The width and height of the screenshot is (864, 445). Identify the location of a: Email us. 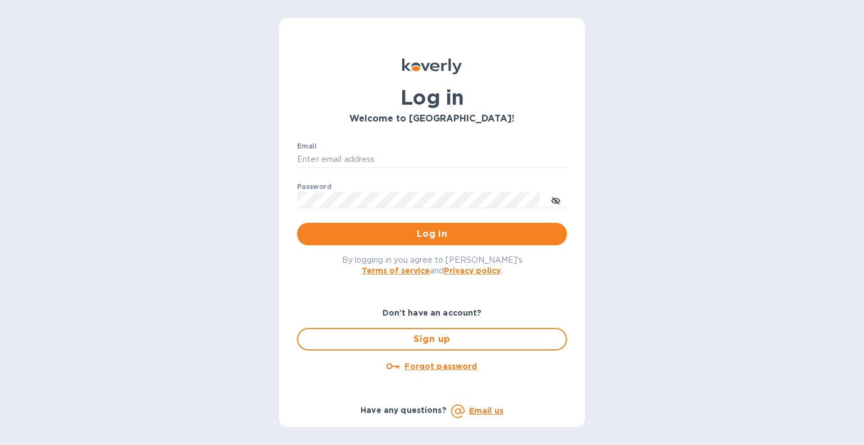
(486, 410).